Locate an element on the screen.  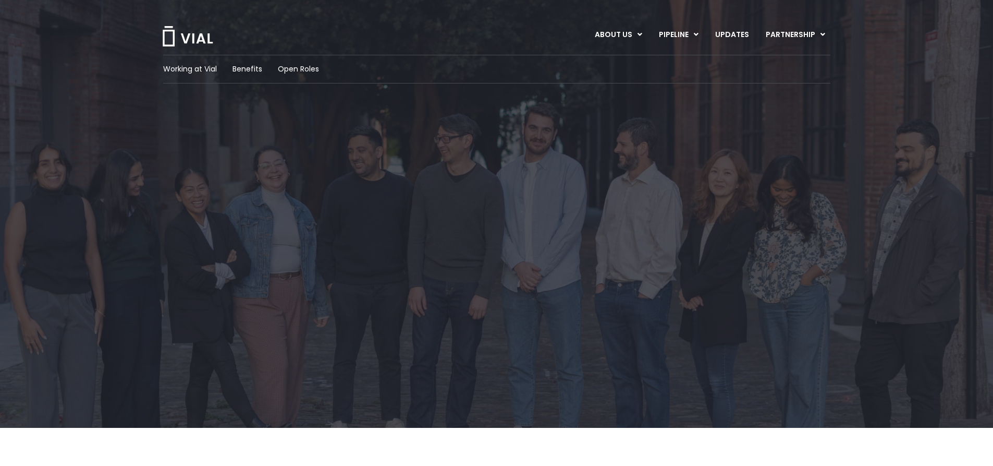
a: Working at Vial is located at coordinates (190, 69).